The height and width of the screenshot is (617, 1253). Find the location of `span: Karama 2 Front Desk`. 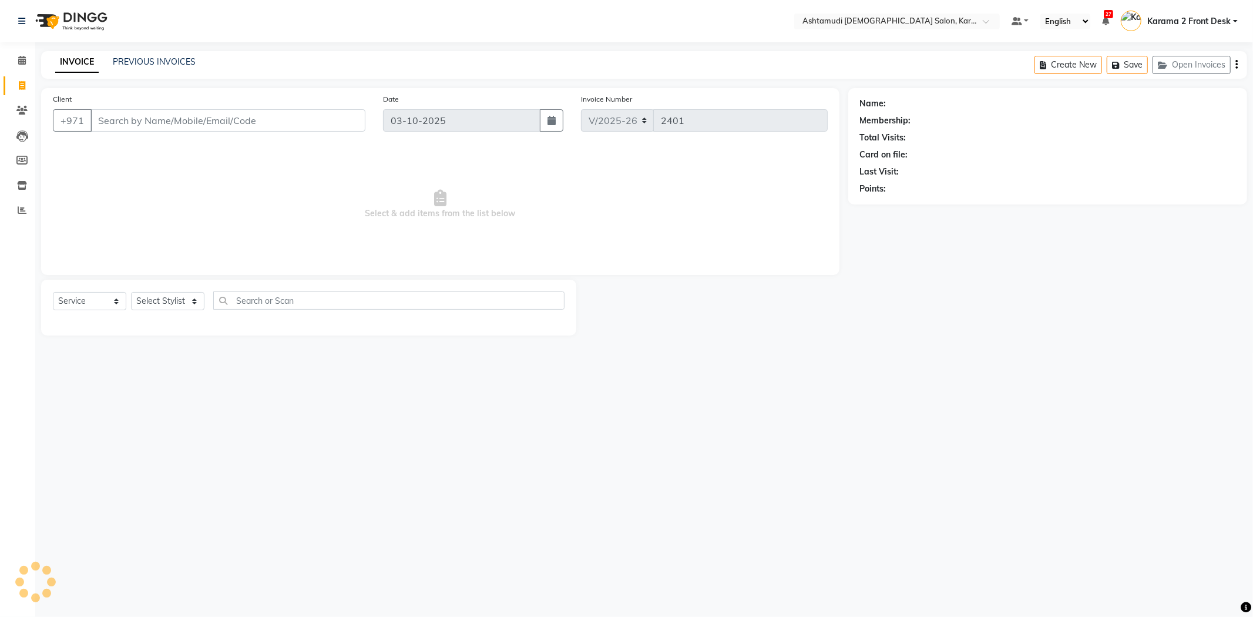

span: Karama 2 Front Desk is located at coordinates (1189, 21).